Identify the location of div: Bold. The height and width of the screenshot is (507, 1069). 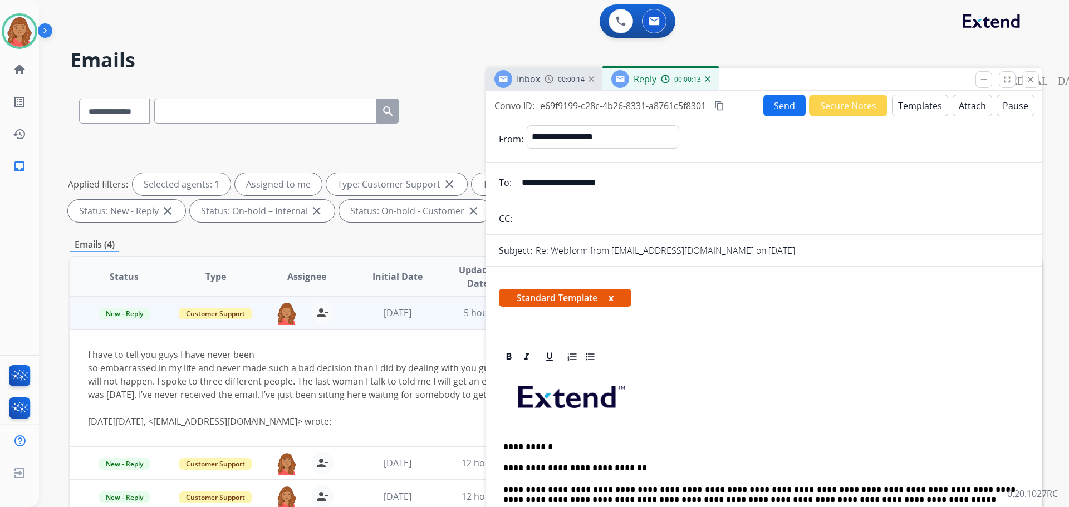
(509, 357).